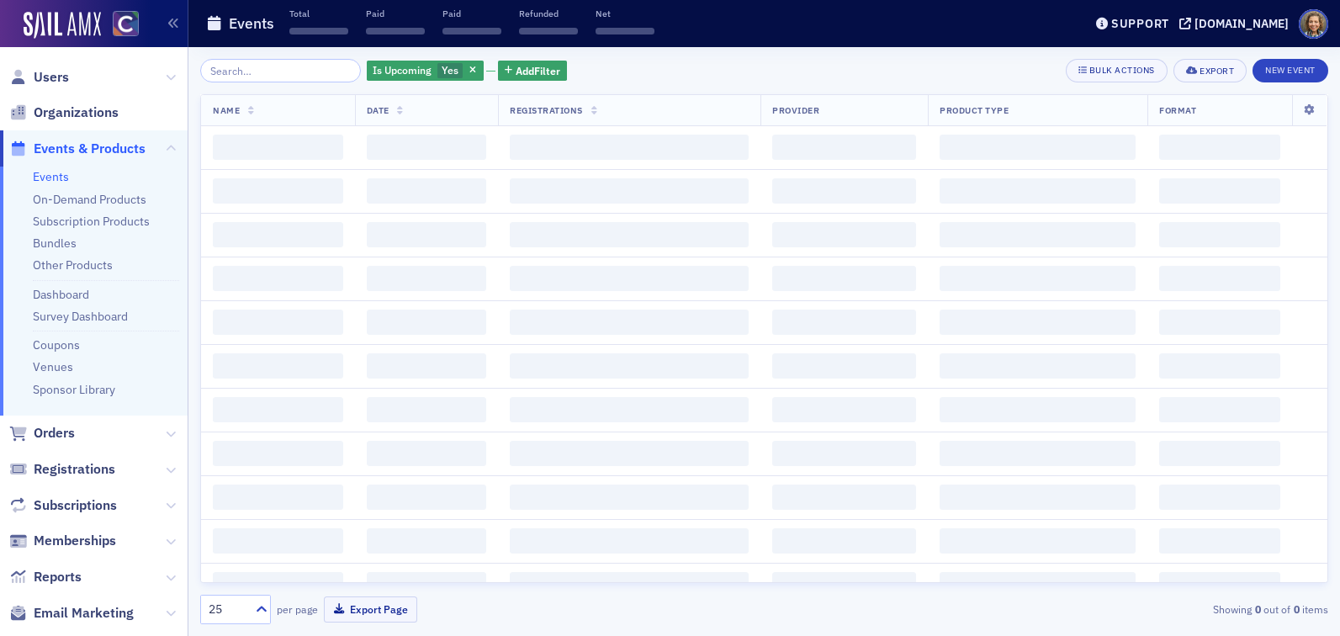 The height and width of the screenshot is (636, 1340). Describe the element at coordinates (89, 149) in the screenshot. I see `span: Events & Products` at that location.